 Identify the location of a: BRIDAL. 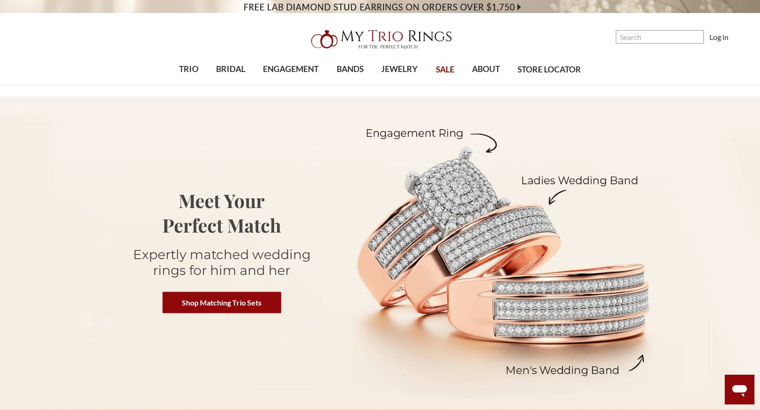
(231, 69).